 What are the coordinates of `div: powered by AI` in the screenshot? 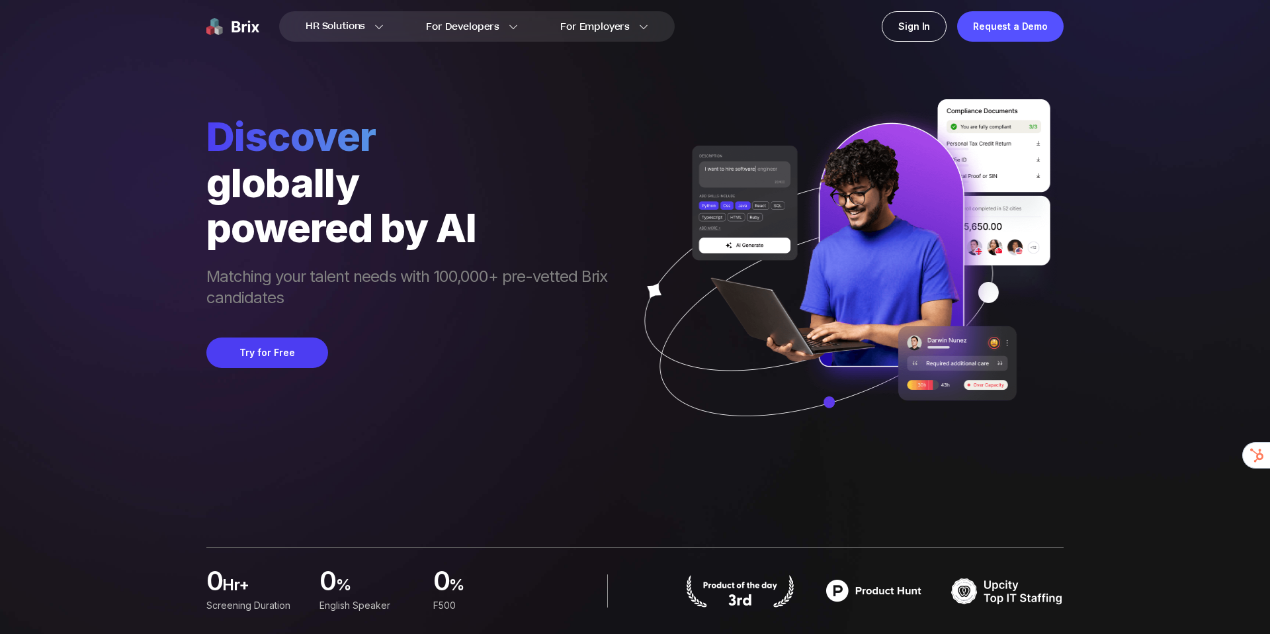 It's located at (413, 228).